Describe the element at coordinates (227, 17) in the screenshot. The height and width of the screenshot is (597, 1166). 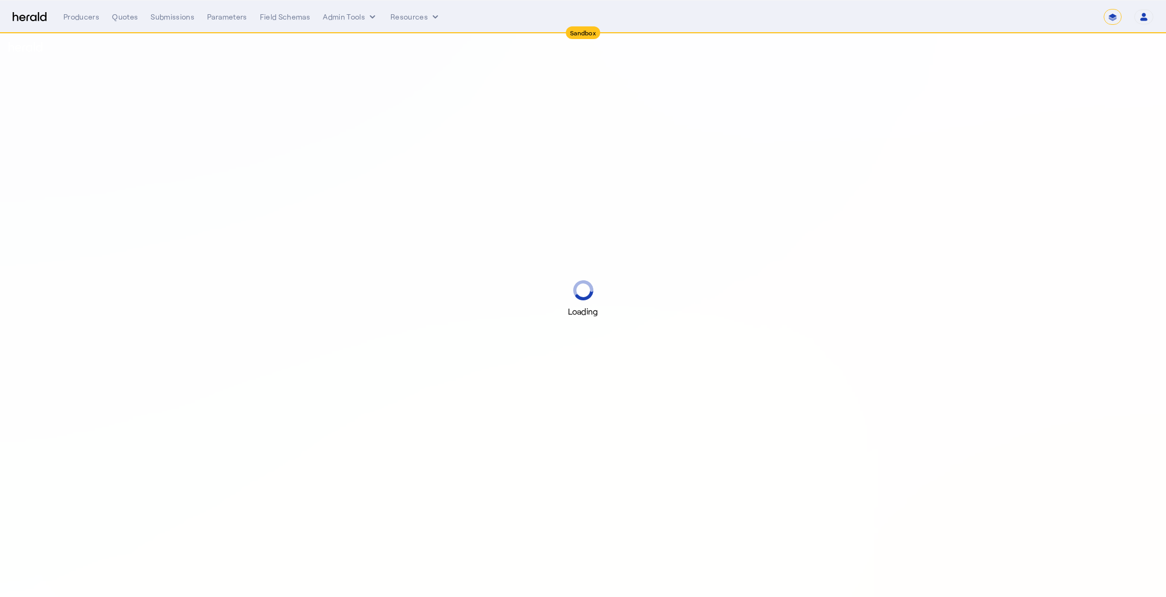
I see `div: Parameters` at that location.